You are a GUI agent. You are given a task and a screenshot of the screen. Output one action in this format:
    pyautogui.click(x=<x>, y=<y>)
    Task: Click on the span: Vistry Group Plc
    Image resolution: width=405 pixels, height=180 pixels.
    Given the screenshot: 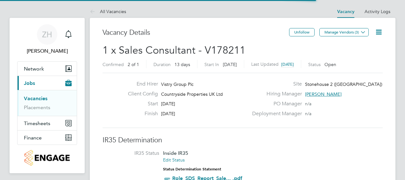 What is the action you would take?
    pyautogui.click(x=177, y=84)
    